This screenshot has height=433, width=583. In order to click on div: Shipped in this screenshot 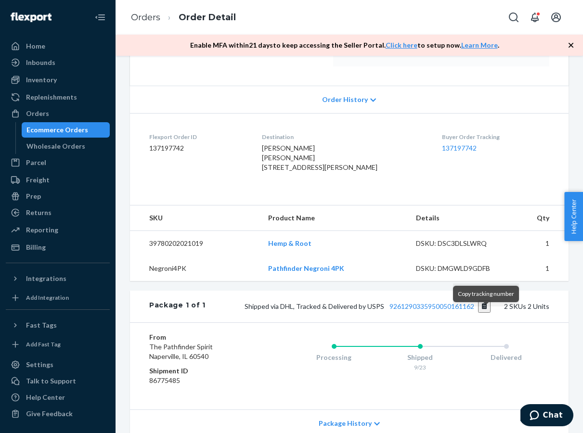, I will do `click(420, 358)`.